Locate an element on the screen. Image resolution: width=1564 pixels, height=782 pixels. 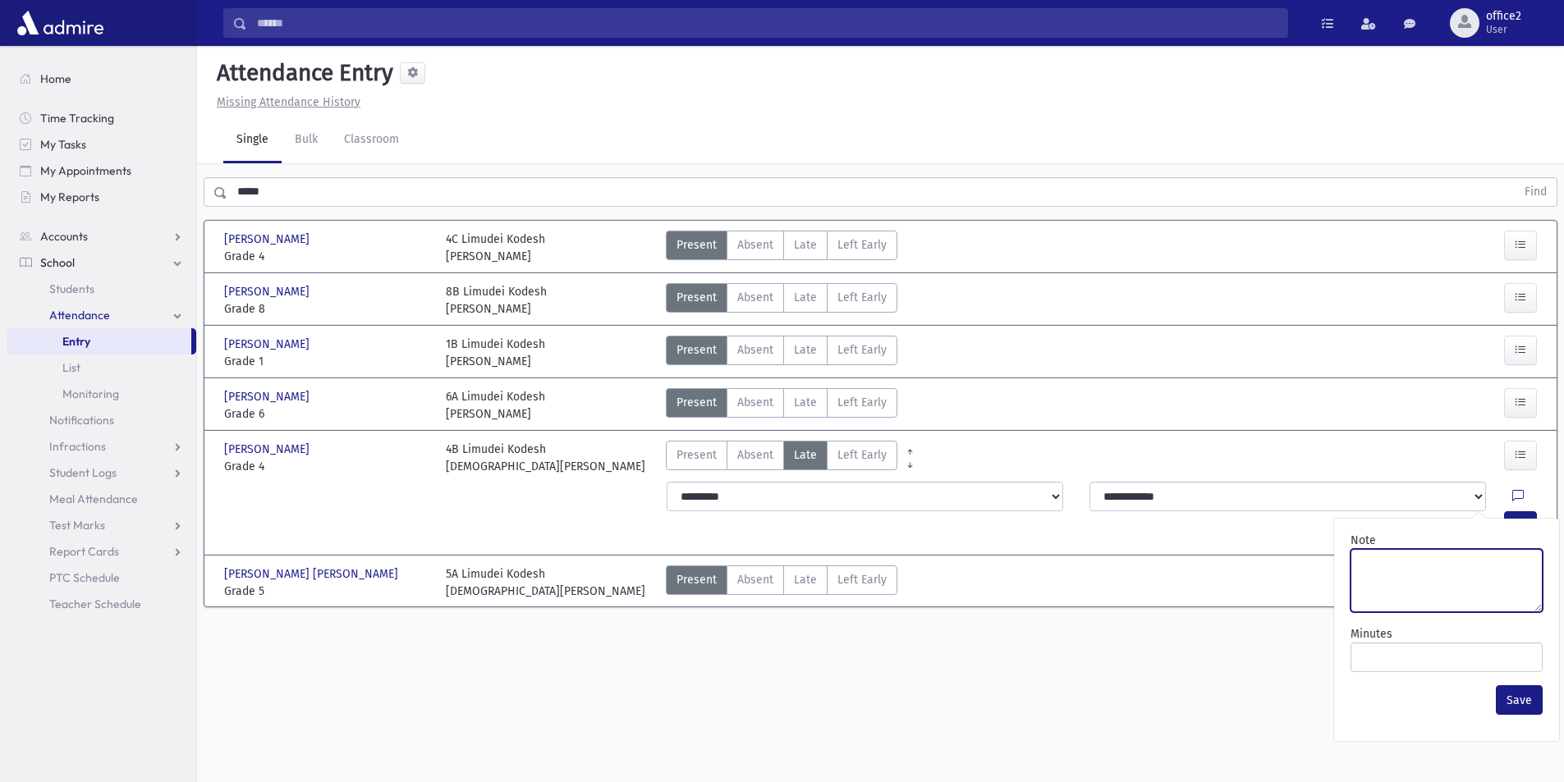
a: Classroom is located at coordinates (371, 140).